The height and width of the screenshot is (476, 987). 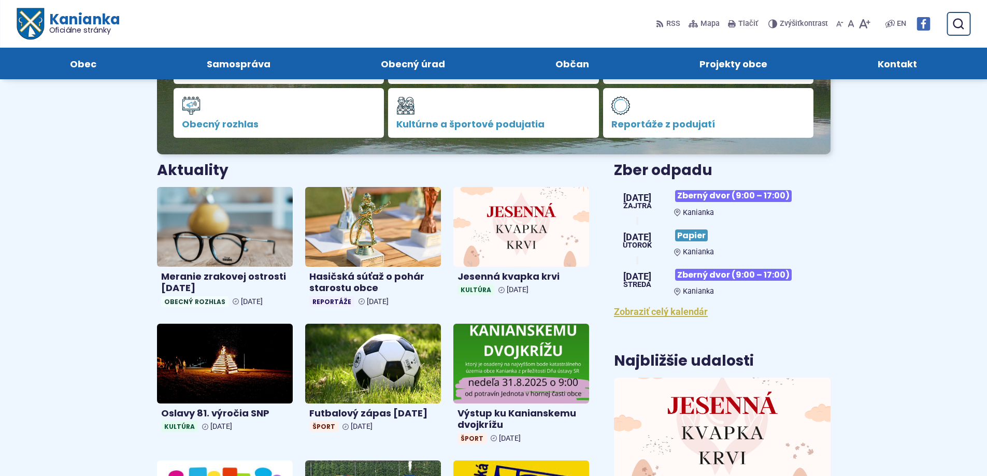 What do you see at coordinates (572, 63) in the screenshot?
I see `span: Občan` at bounding box center [572, 63].